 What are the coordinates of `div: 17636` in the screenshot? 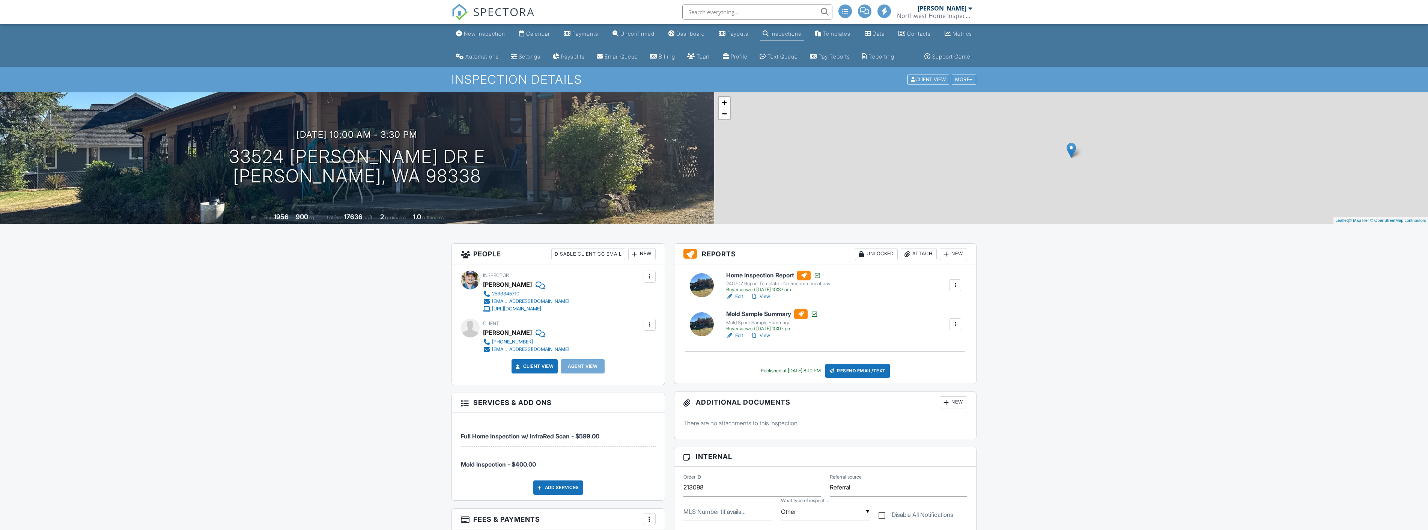 It's located at (353, 217).